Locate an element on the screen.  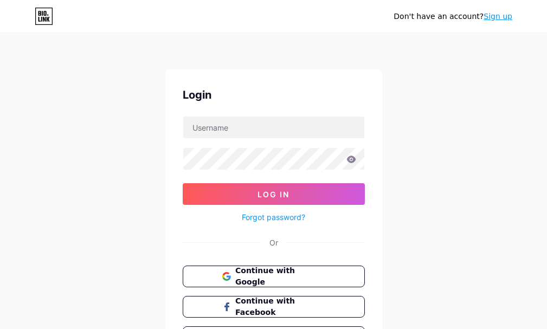
a: Continue with Google is located at coordinates (274, 276).